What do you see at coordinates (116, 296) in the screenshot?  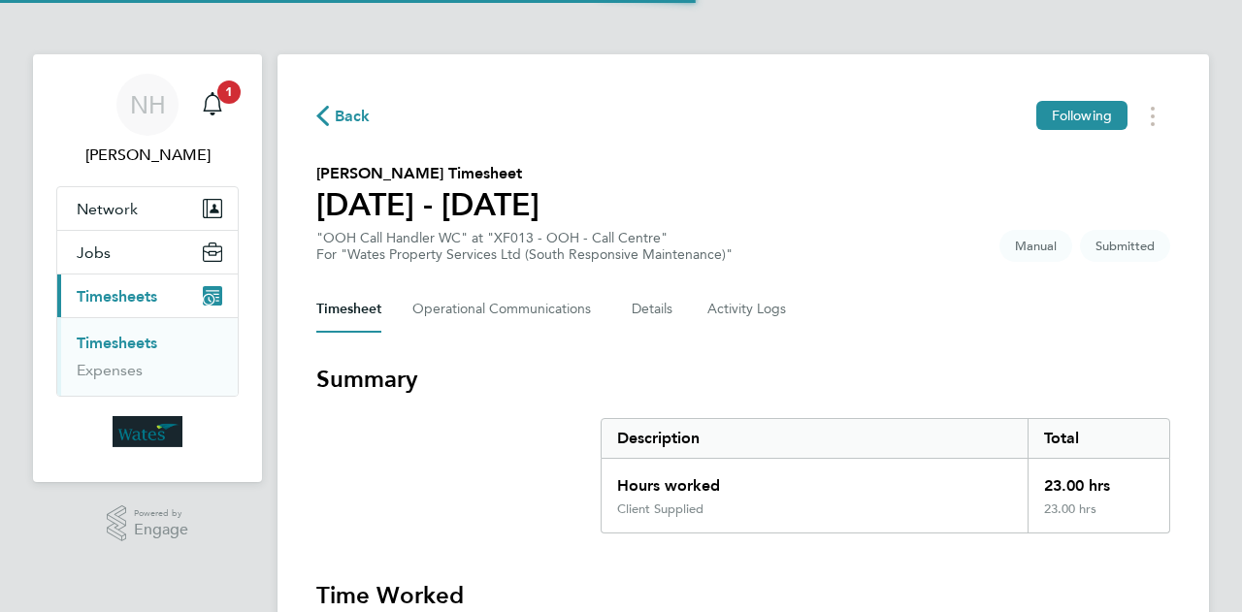 I see `span: Timesheets` at bounding box center [116, 296].